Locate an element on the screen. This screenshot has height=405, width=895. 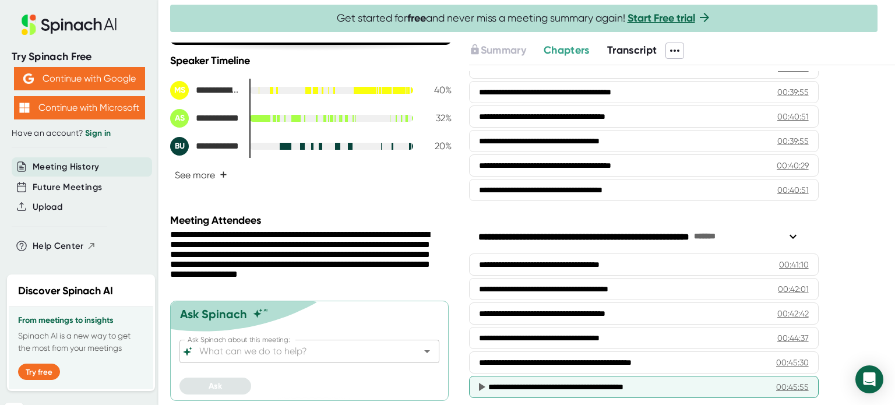
div: Brett Ulrich is located at coordinates (205, 146).